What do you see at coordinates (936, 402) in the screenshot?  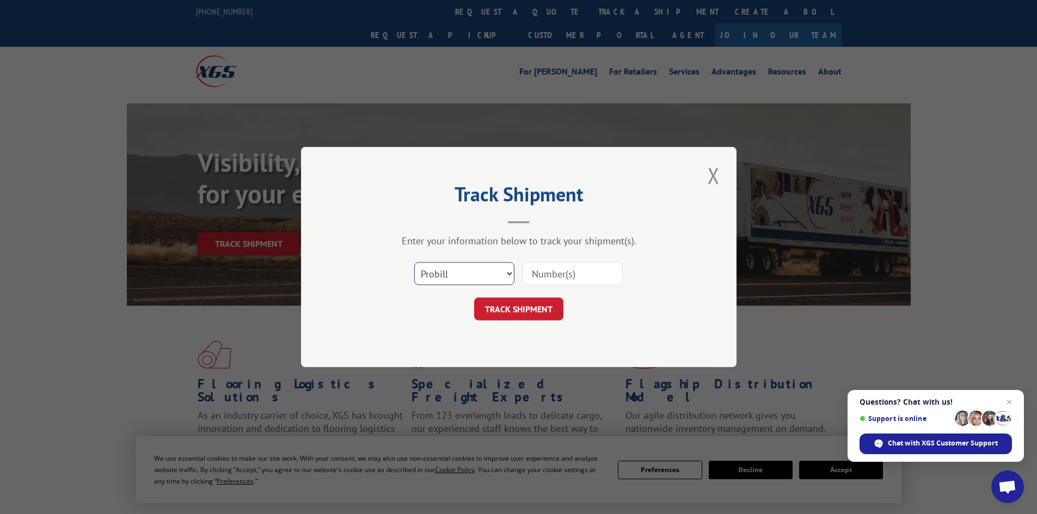 I see `span: Questions? Chat with us!` at bounding box center [936, 402].